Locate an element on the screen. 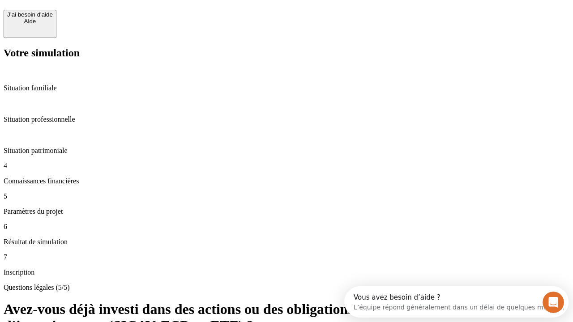 The image size is (573, 322). div: L’équipe répond généralement dans un délai de quelques minutes. is located at coordinates (115, 19).